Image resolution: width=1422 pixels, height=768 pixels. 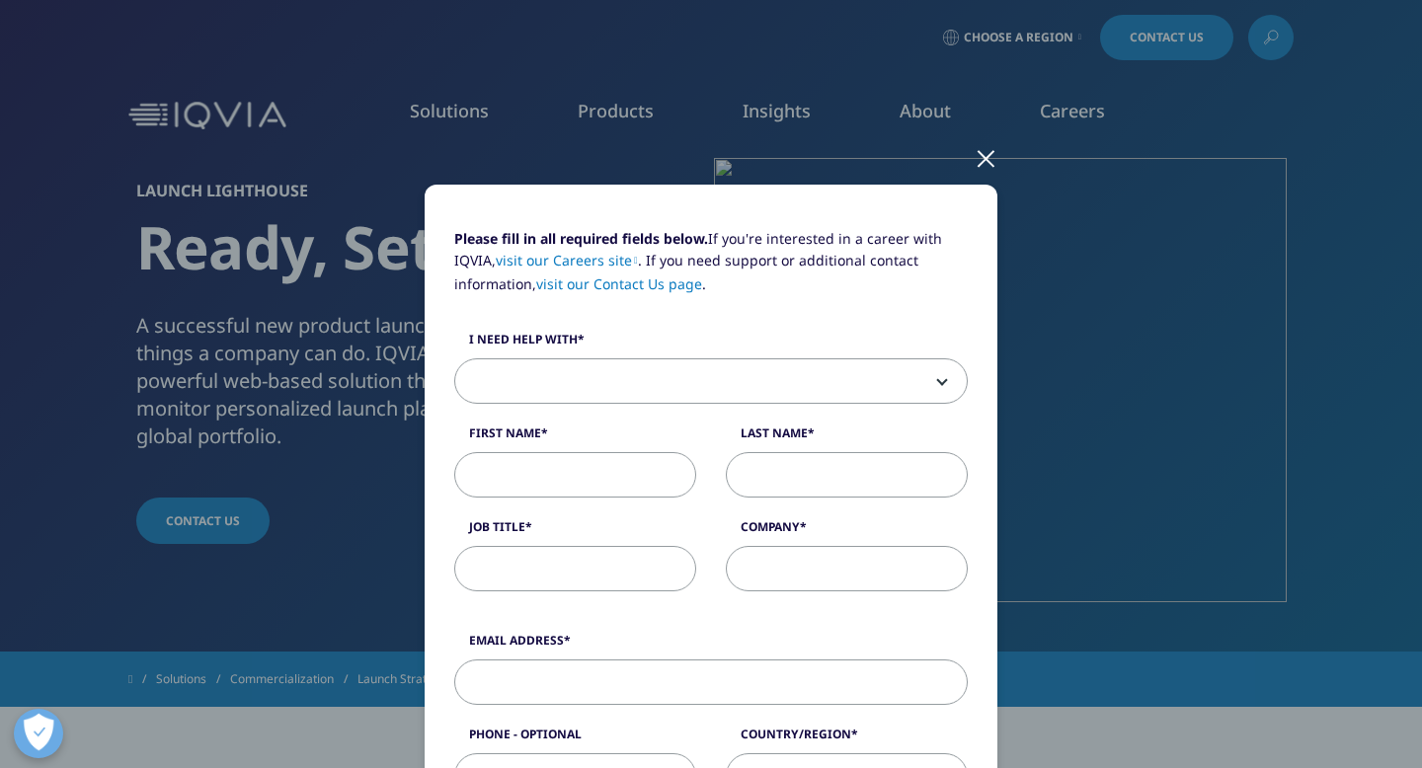 What do you see at coordinates (846, 532) in the screenshot?
I see `label: Company` at bounding box center [846, 532].